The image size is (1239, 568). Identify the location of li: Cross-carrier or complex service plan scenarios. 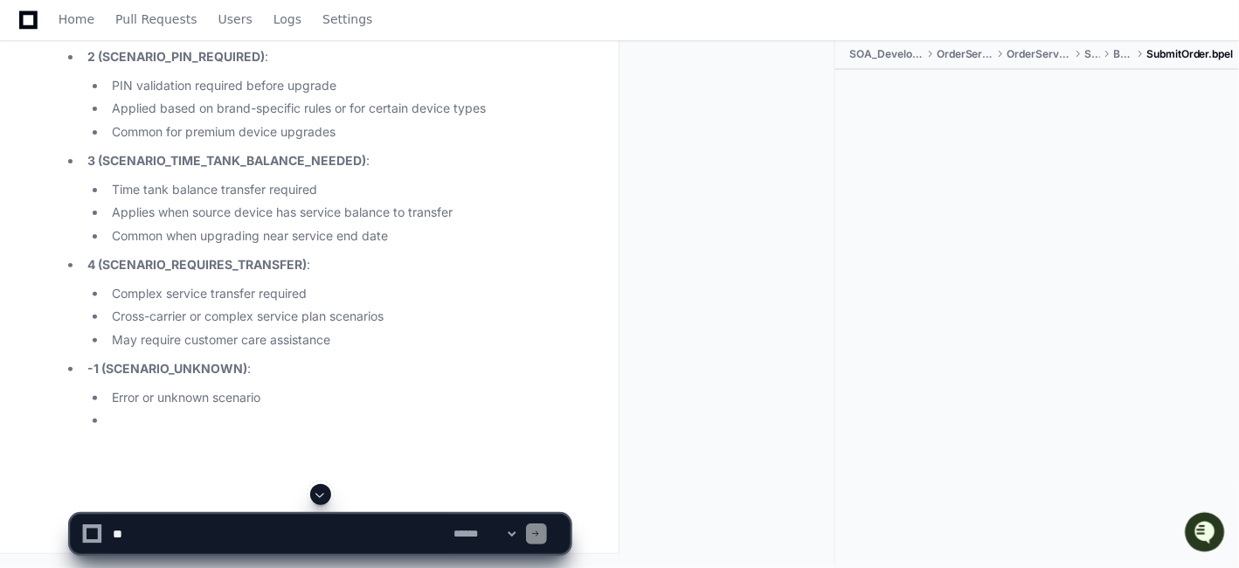
(338, 316).